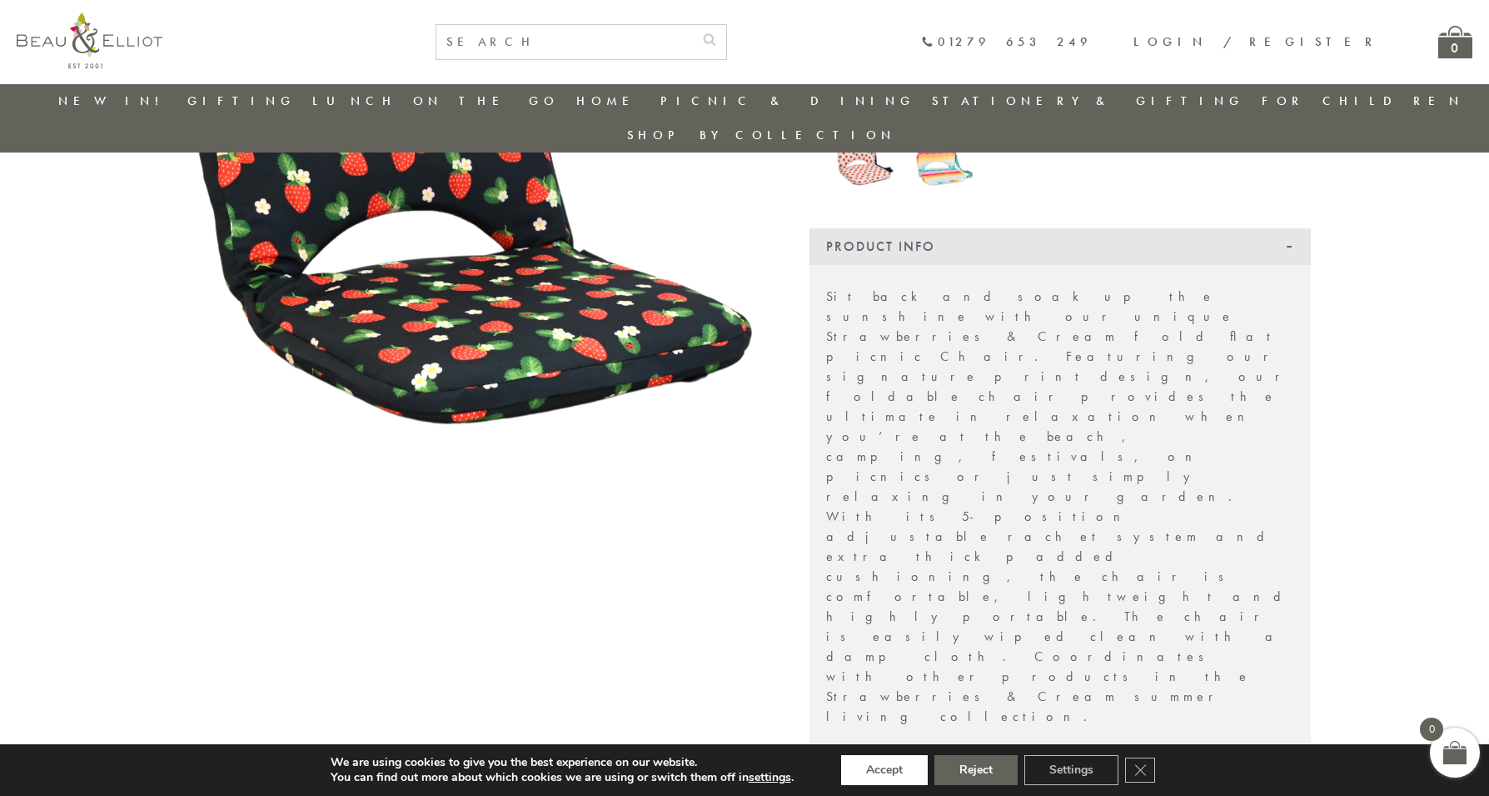 The width and height of the screenshot is (1489, 796). Describe the element at coordinates (1140, 770) in the screenshot. I see `button: Close GDPR Cookie Banner` at that location.